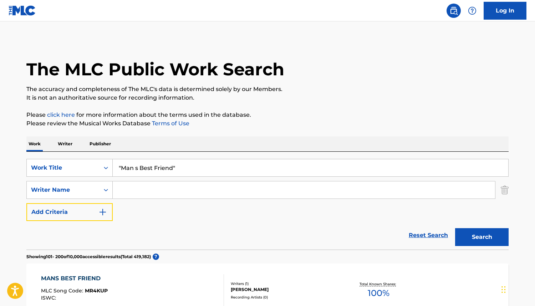 The width and height of the screenshot is (535, 306). What do you see at coordinates (429, 235) in the screenshot?
I see `a: Reset Search` at bounding box center [429, 235].